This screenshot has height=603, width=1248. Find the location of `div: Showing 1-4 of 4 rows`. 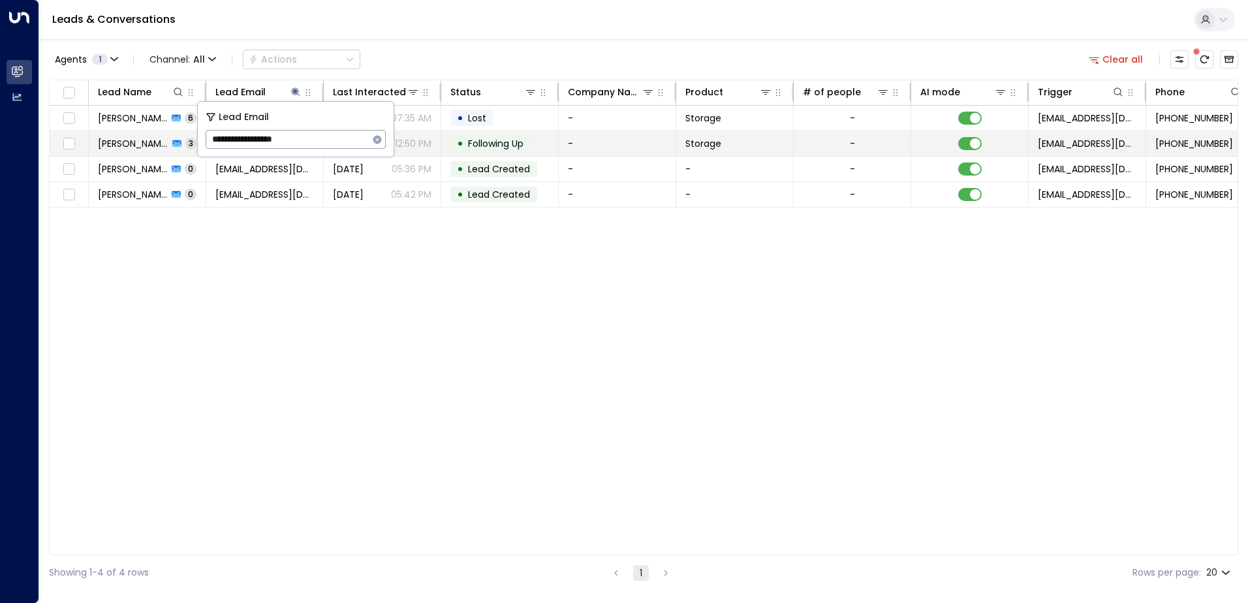

div: Showing 1-4 of 4 rows is located at coordinates (99, 573).